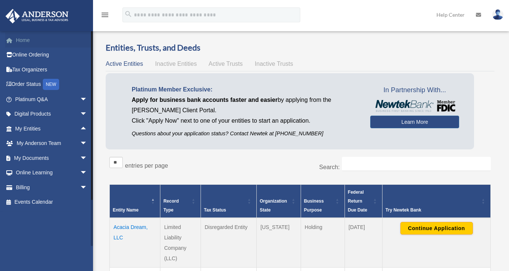 The width and height of the screenshot is (509, 271). I want to click on img: Anderson Advisors Platinum Portal, so click(37, 16).